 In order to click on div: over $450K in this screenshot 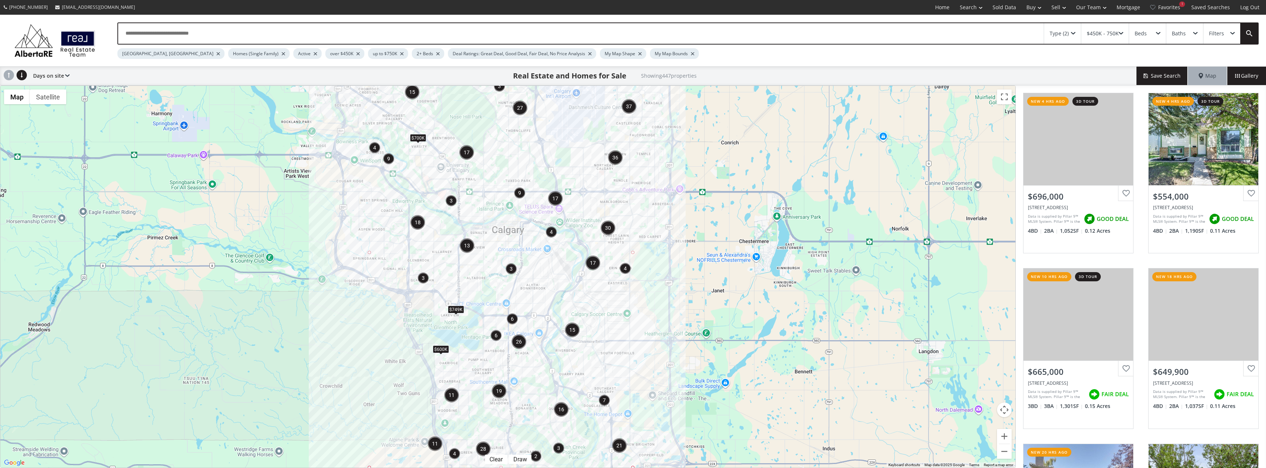, I will do `click(345, 53)`.